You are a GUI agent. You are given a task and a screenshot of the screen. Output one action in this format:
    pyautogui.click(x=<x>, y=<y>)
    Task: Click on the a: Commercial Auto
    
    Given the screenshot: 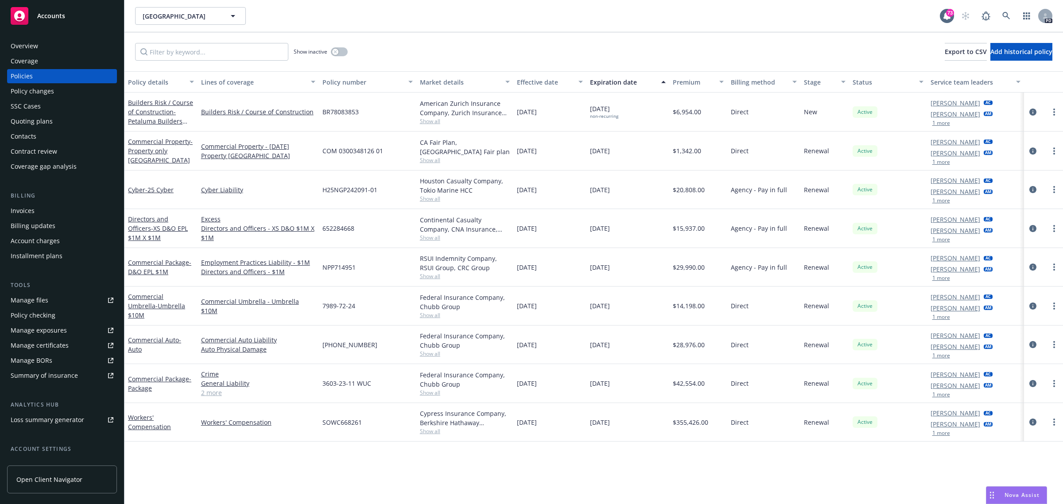 What is the action you would take?
    pyautogui.click(x=155, y=345)
    